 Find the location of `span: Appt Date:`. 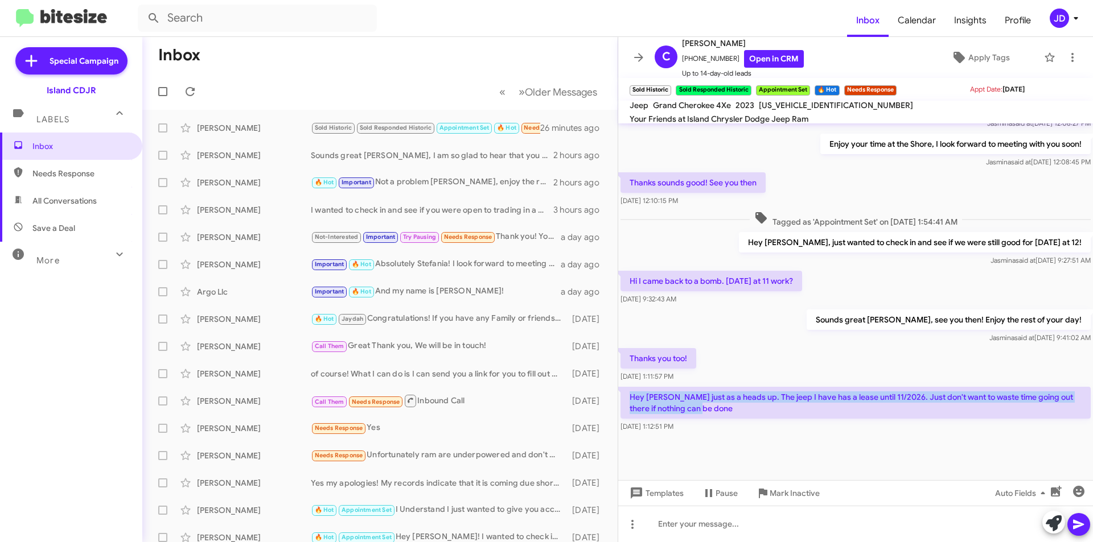

span: Appt Date: is located at coordinates (986, 89).